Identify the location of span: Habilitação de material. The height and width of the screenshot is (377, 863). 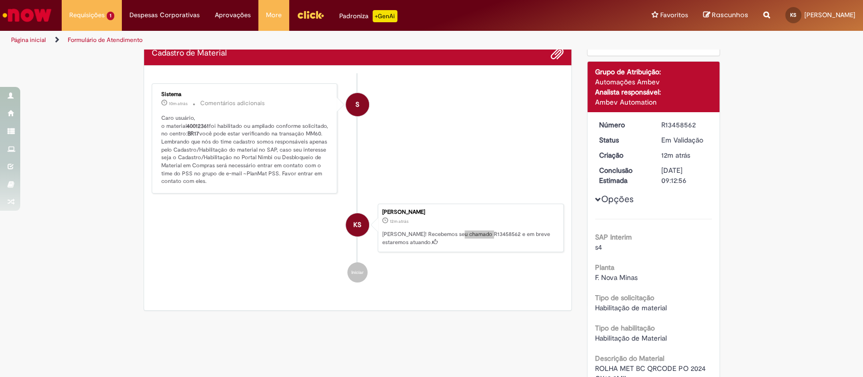
(631, 308).